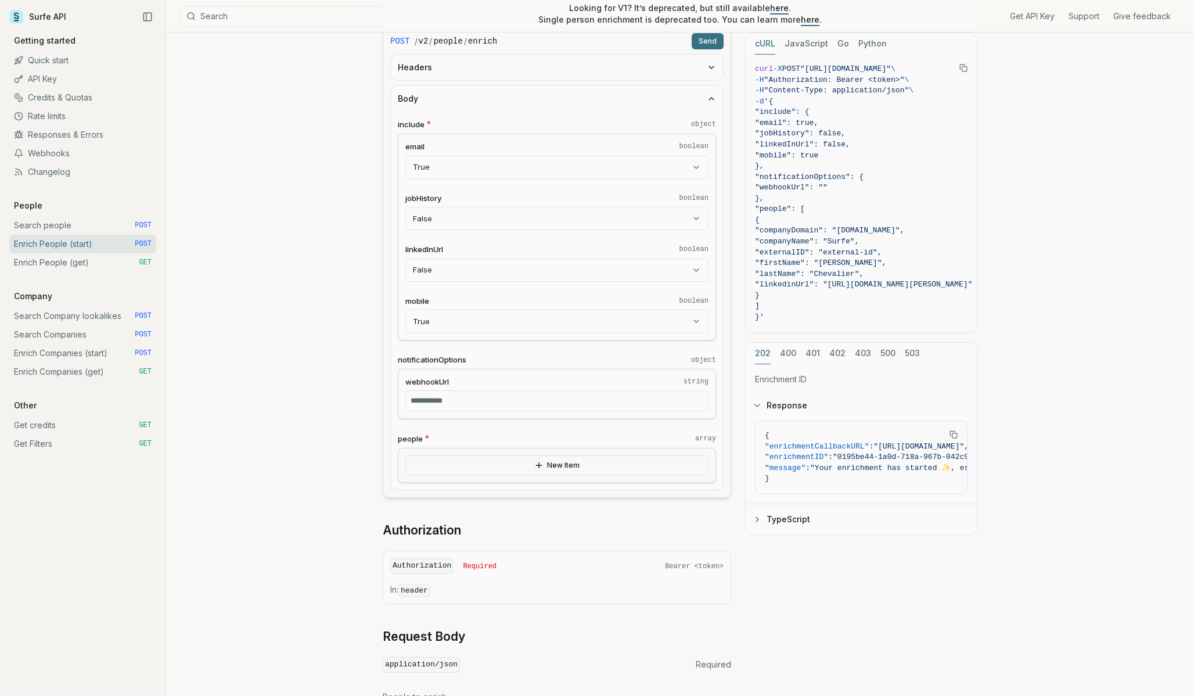 The width and height of the screenshot is (1194, 696). Describe the element at coordinates (82, 98) in the screenshot. I see `a: Credits & Quotas` at that location.